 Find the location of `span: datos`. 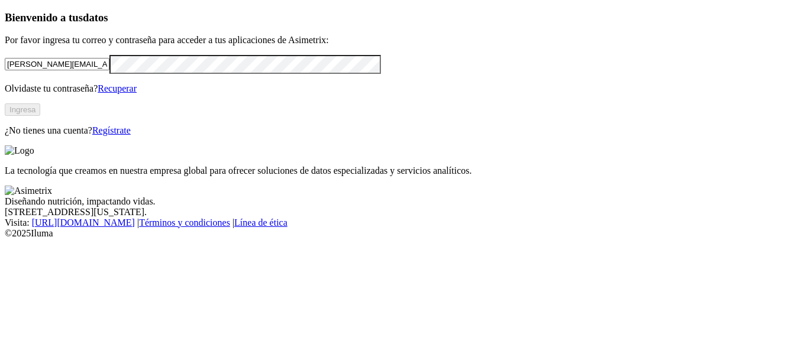

span: datos is located at coordinates (95, 17).